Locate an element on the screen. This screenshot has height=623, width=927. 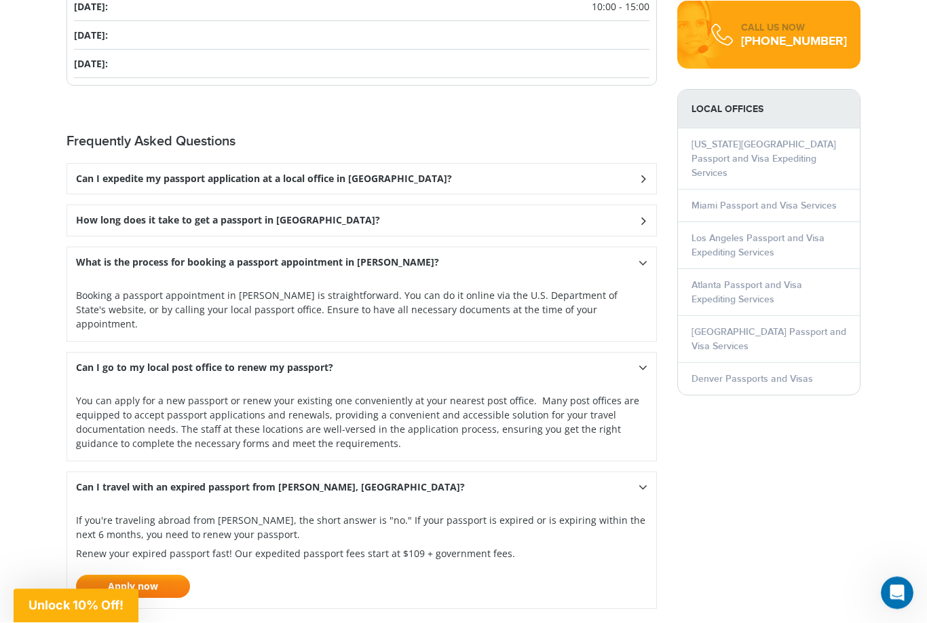
div: CALL US NOW is located at coordinates (794, 29).